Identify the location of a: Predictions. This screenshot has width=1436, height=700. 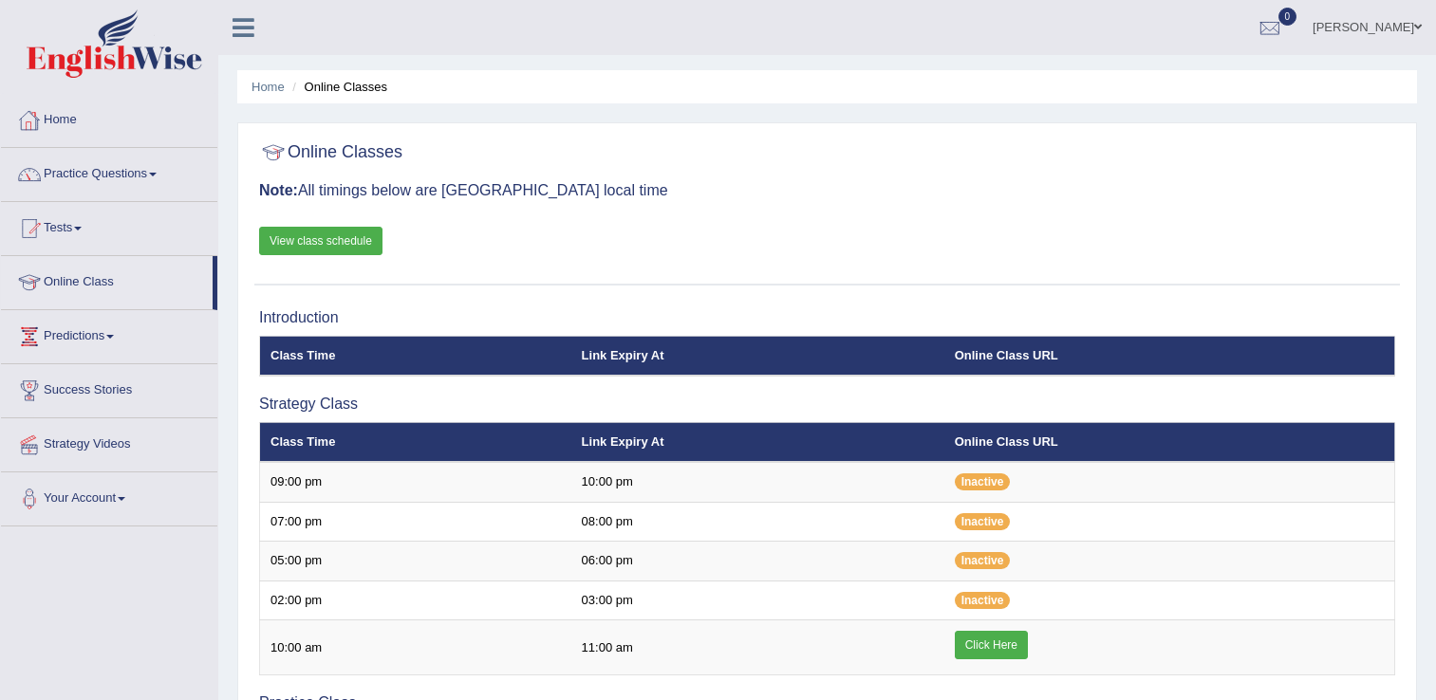
(109, 334).